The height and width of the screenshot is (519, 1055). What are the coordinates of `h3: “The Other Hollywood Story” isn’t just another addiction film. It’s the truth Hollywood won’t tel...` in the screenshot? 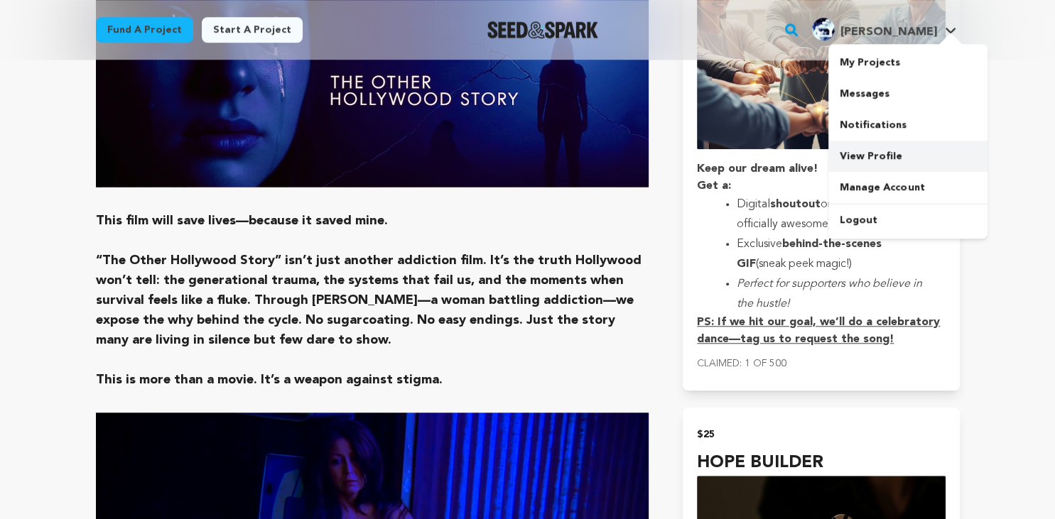 It's located at (372, 301).